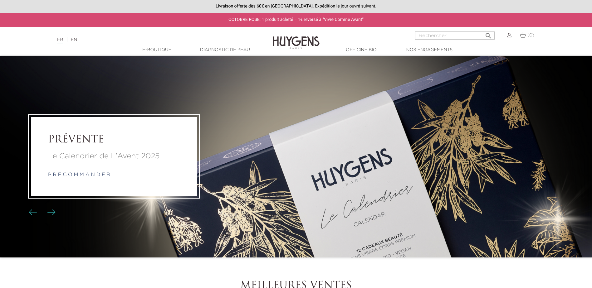  Describe the element at coordinates (114, 140) in the screenshot. I see `h2: PRÉVENTE` at that location.